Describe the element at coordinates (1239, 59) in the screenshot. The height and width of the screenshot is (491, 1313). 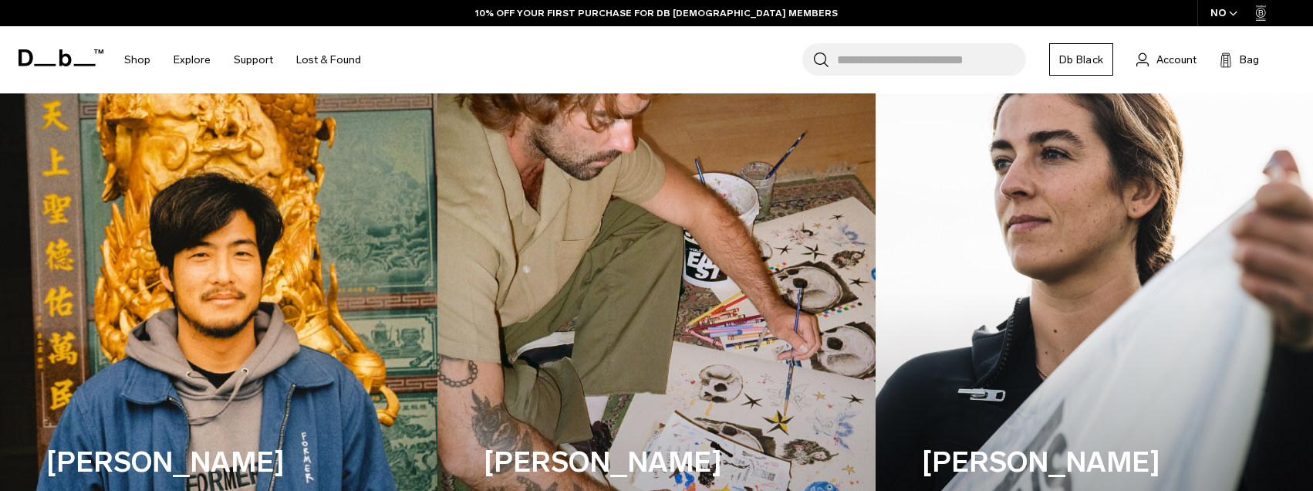
I see `button: Bag` at that location.